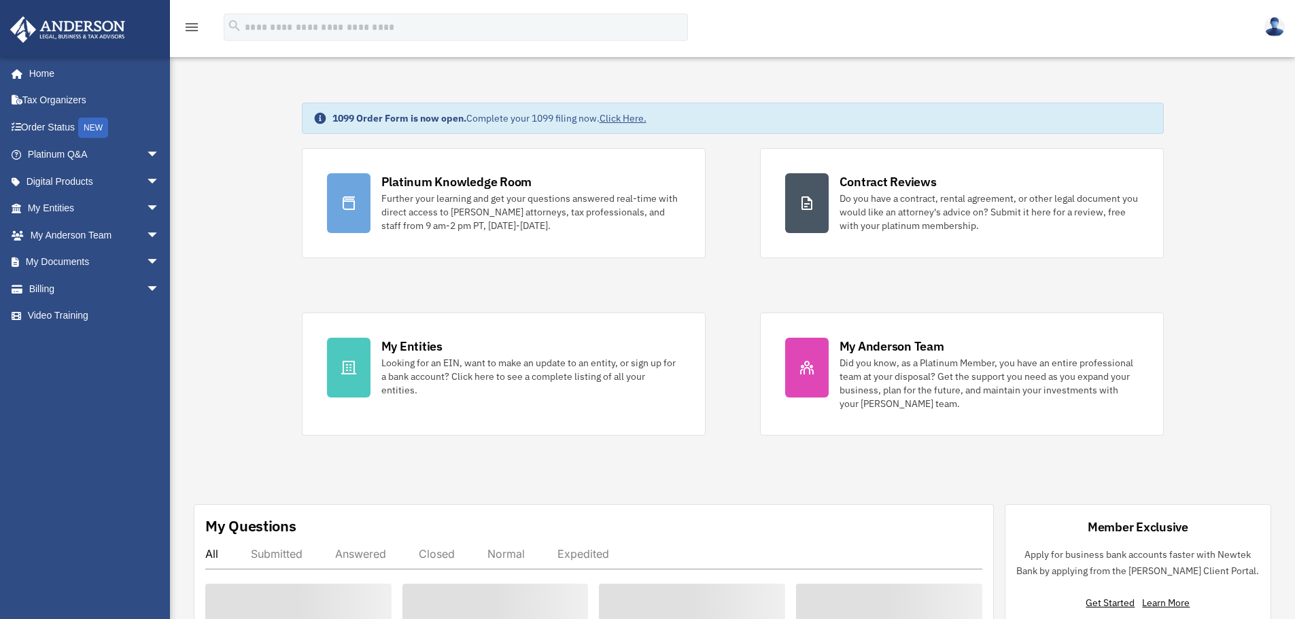 The width and height of the screenshot is (1295, 619). Describe the element at coordinates (91, 73) in the screenshot. I see `a: Home` at that location.